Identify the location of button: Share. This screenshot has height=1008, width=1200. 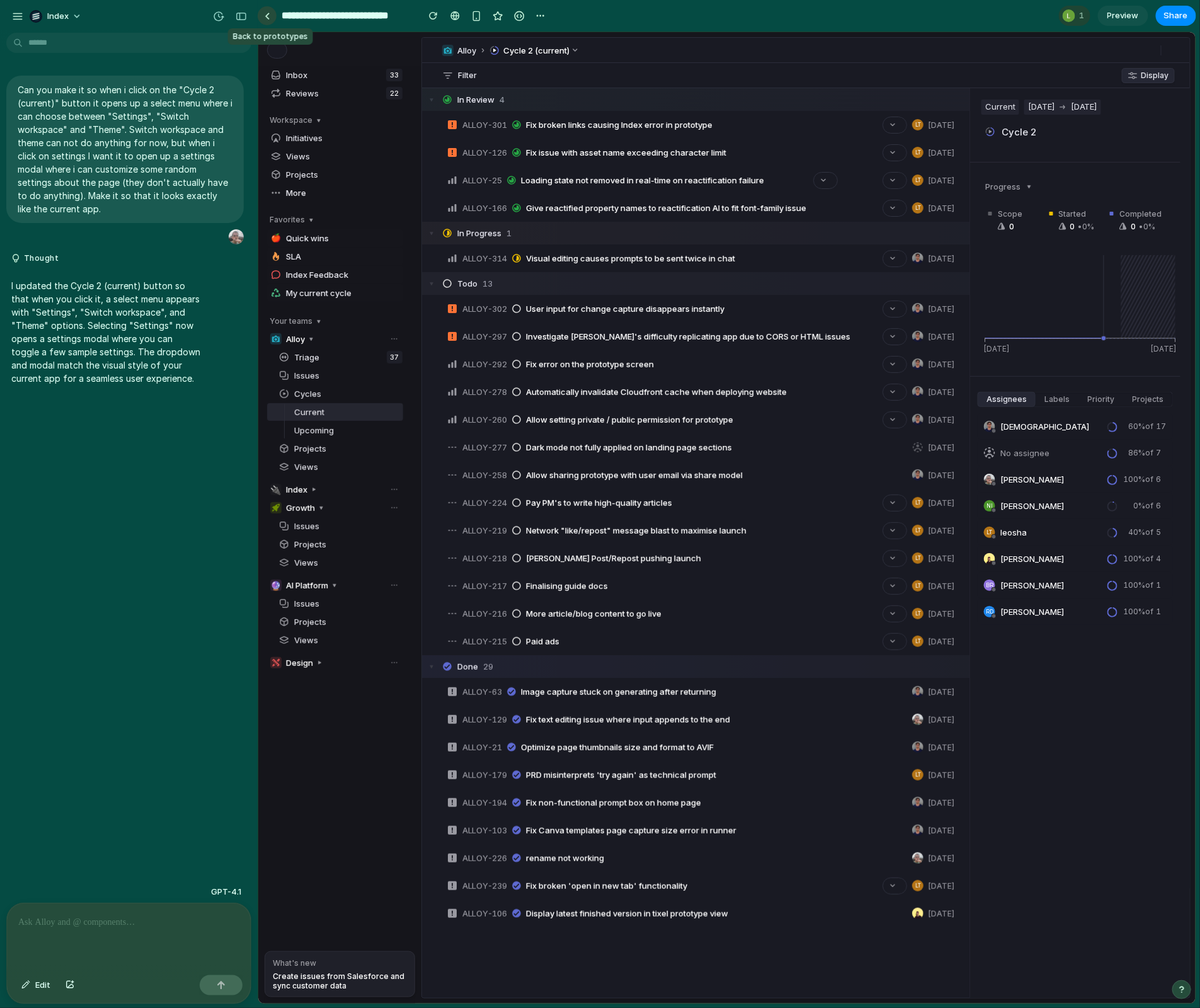
(1176, 15).